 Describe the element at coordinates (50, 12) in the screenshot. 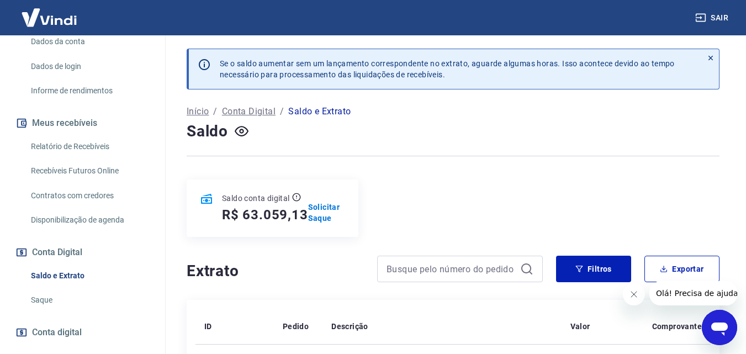

I see `span: Olá! Precisa de ajuda?` at that location.